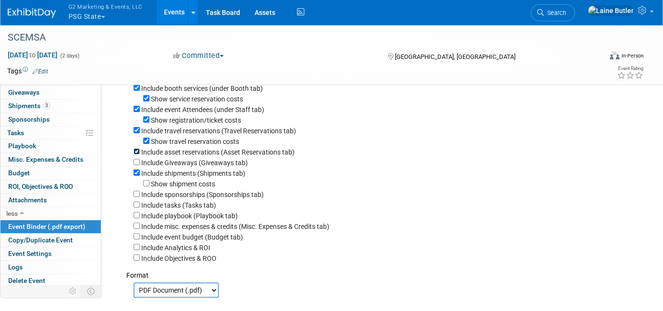  What do you see at coordinates (29, 106) in the screenshot?
I see `span: Shipments` at bounding box center [29, 106].